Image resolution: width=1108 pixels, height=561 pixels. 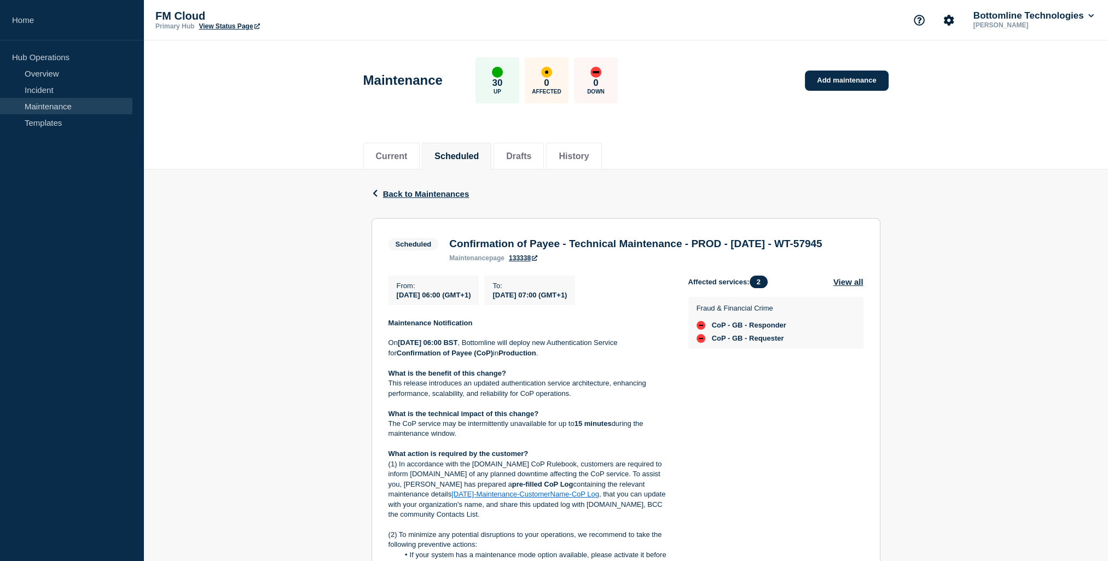 I want to click on p: page, so click(x=477, y=258).